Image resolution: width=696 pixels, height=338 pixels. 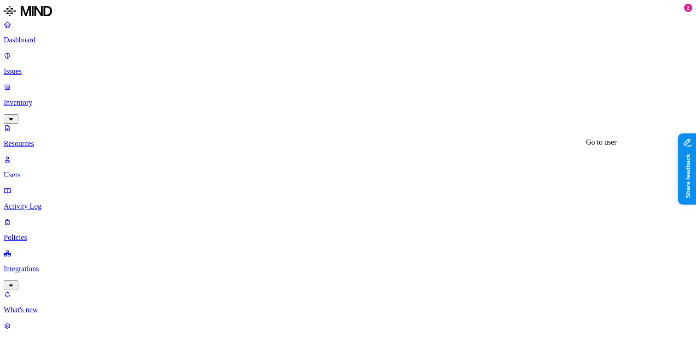 What do you see at coordinates (348, 71) in the screenshot?
I see `p: Issues` at bounding box center [348, 71].